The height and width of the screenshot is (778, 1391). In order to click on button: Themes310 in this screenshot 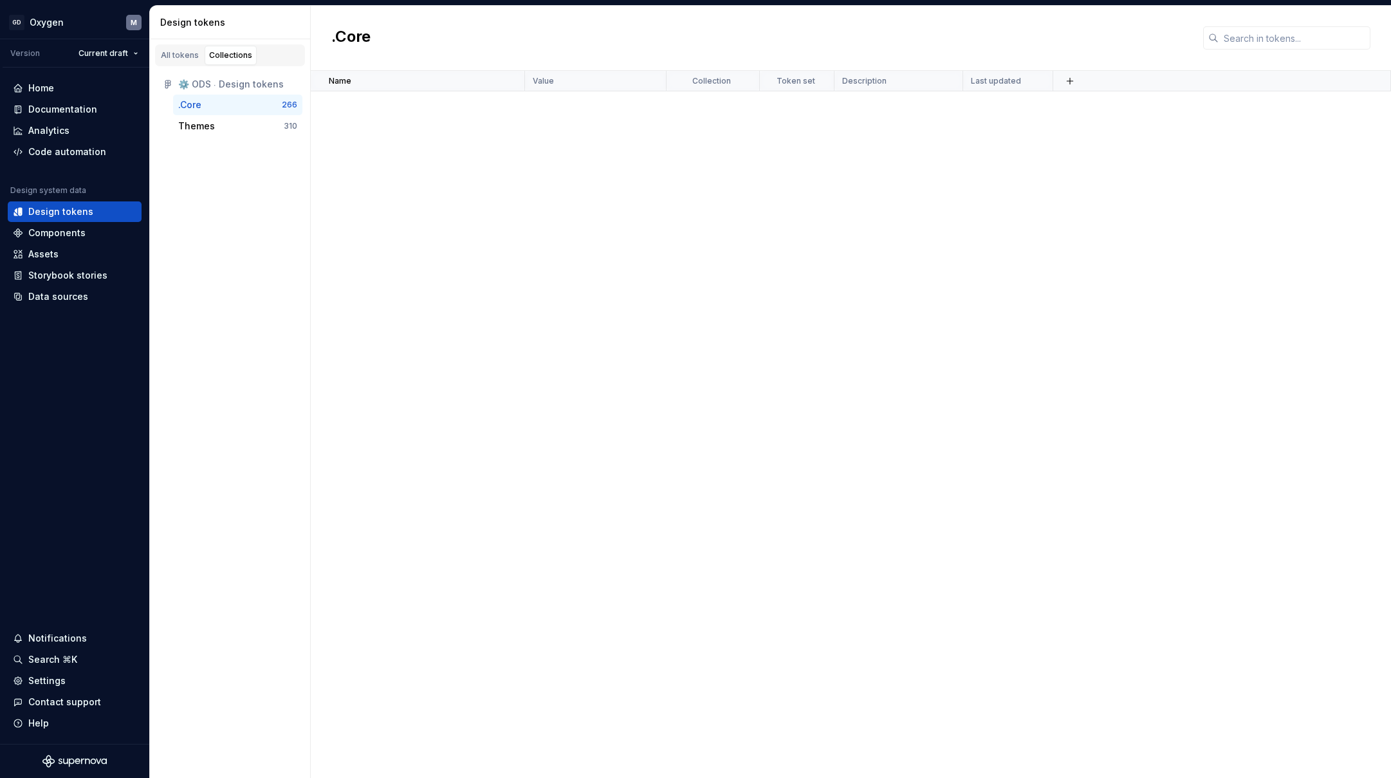, I will do `click(237, 126)`.